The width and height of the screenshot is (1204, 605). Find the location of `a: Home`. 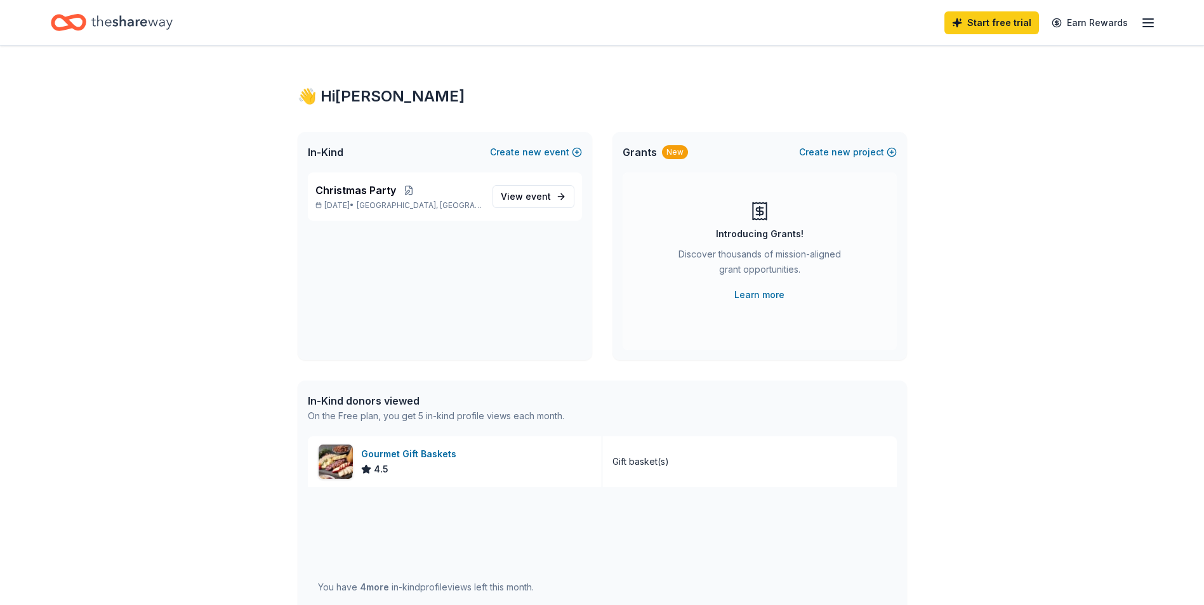

a: Home is located at coordinates (112, 22).